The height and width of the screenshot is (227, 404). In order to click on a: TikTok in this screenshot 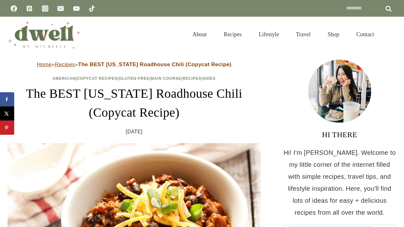, I will do `click(92, 9)`.